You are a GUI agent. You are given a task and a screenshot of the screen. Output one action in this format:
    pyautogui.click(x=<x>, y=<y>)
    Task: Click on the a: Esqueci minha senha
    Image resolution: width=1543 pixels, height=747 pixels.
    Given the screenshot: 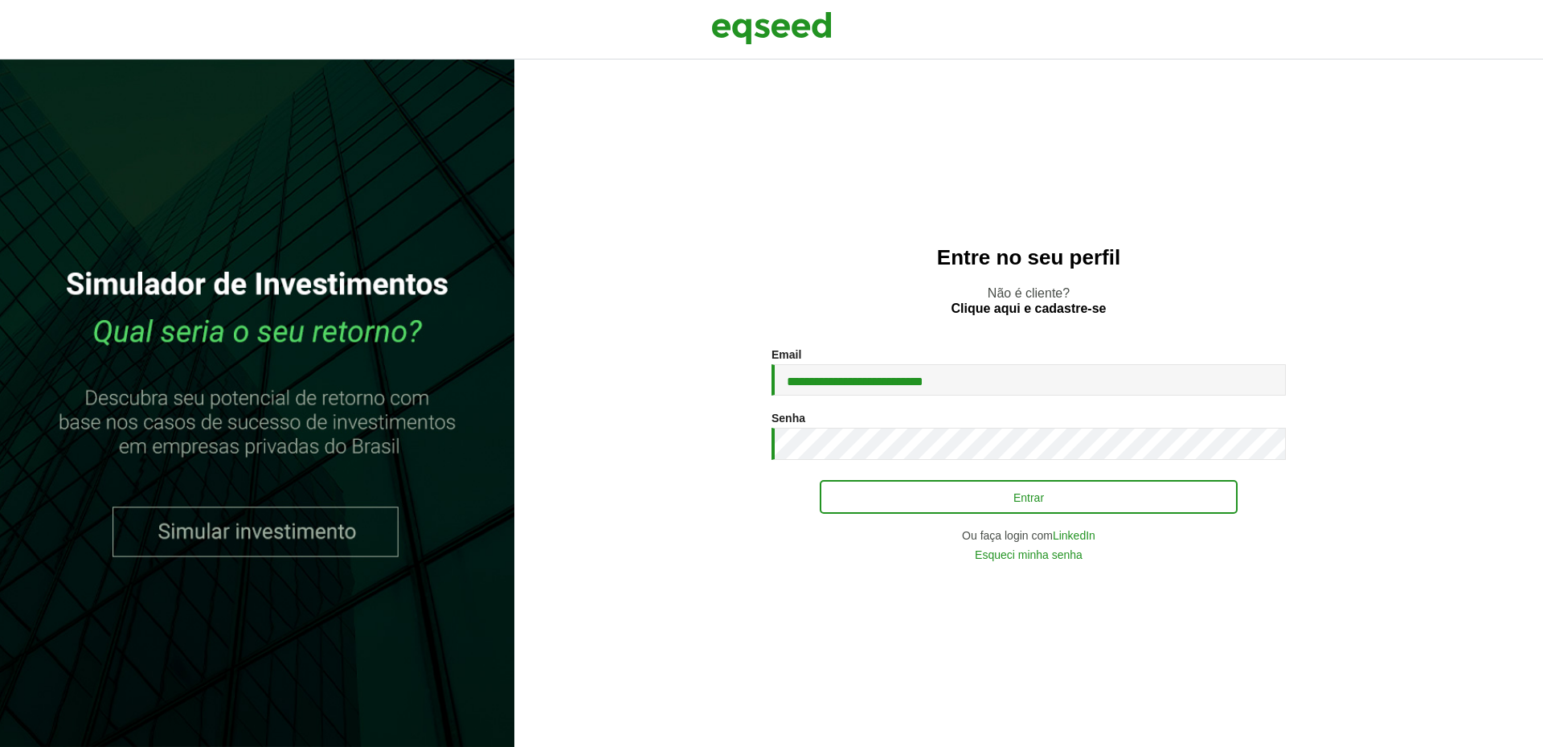 What is the action you would take?
    pyautogui.click(x=1029, y=554)
    